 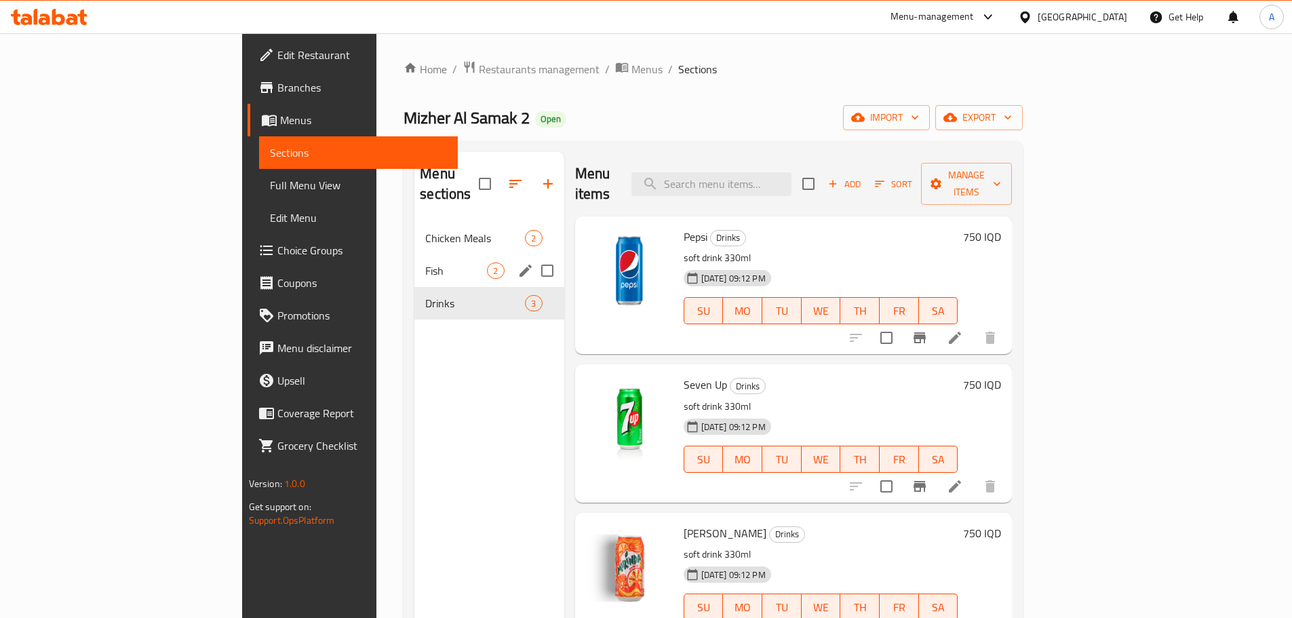 I want to click on span: Menu disclaimer, so click(x=362, y=348).